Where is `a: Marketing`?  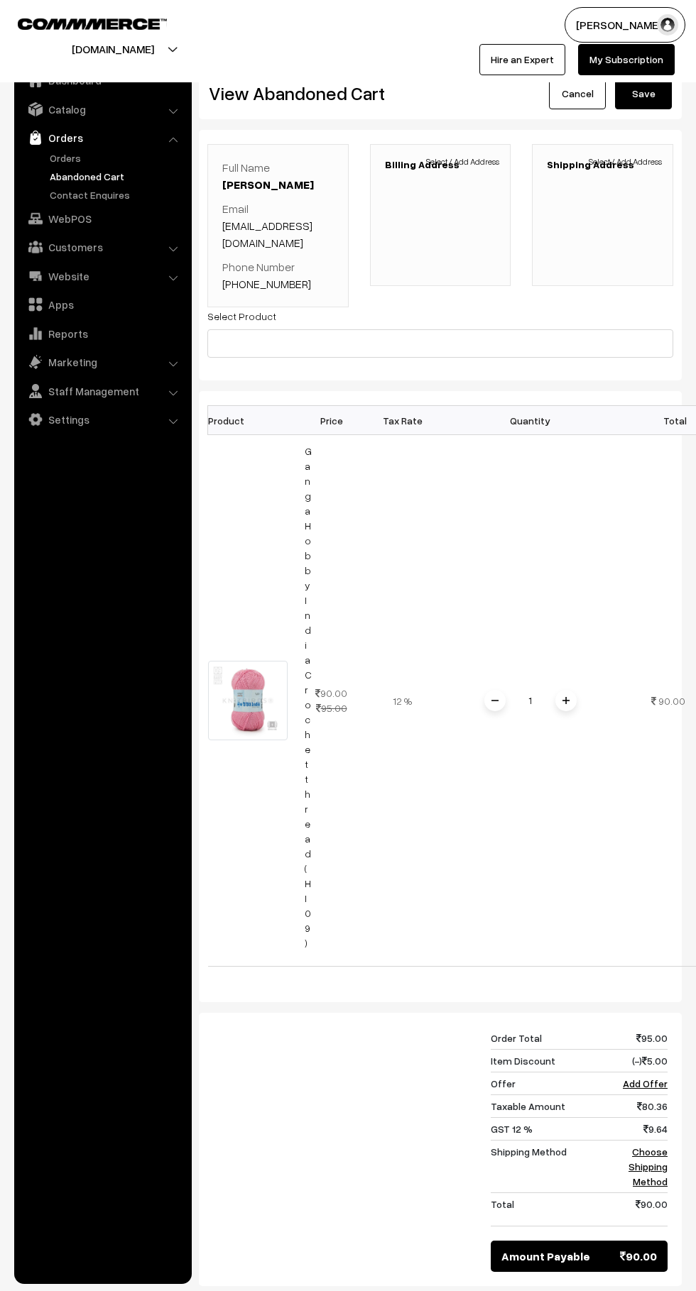 a: Marketing is located at coordinates (102, 362).